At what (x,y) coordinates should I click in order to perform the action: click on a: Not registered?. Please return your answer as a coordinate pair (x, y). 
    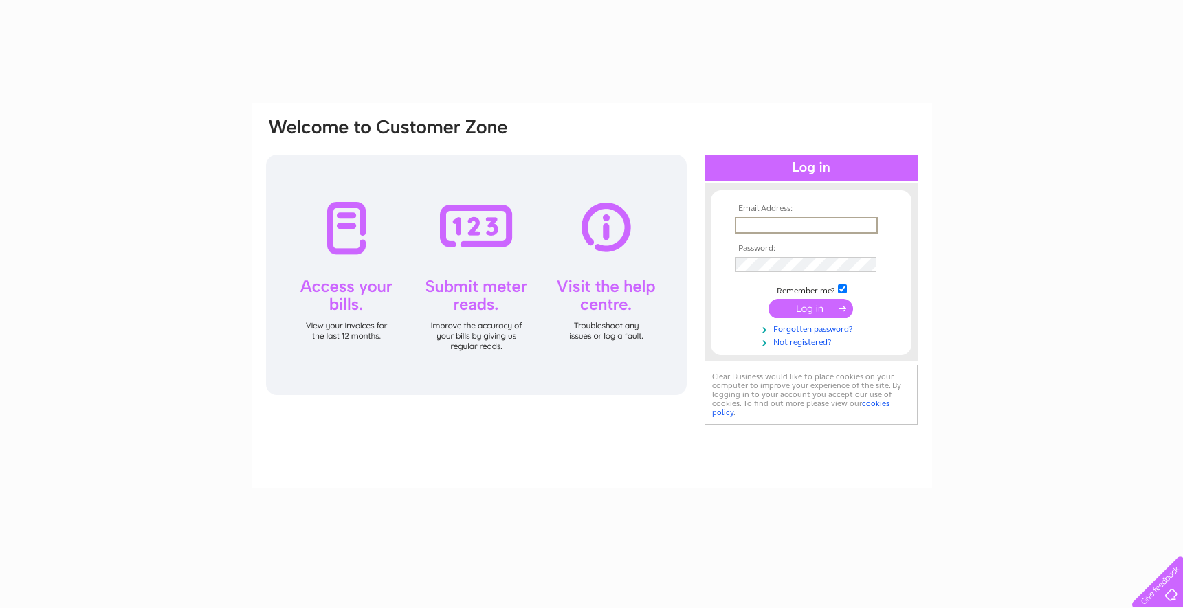
    Looking at the image, I should click on (813, 341).